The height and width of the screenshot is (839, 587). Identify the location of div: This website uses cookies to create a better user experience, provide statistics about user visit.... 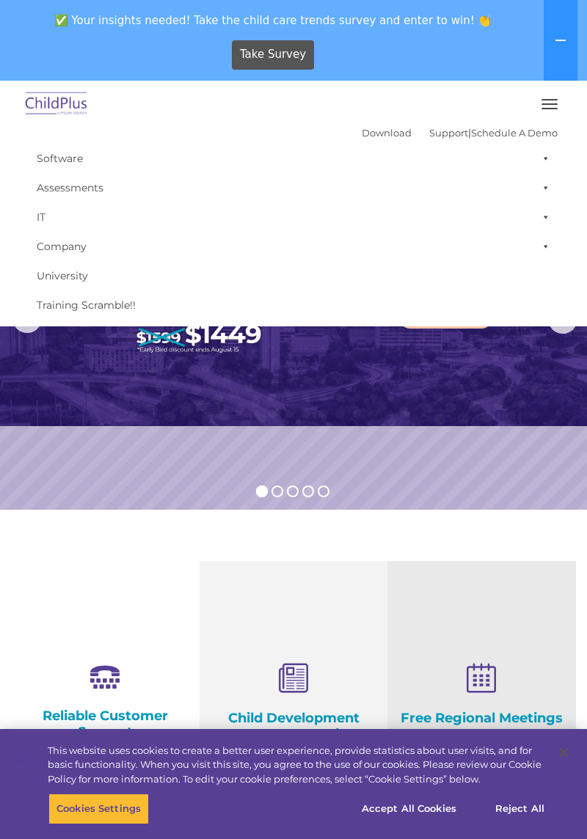
(296, 765).